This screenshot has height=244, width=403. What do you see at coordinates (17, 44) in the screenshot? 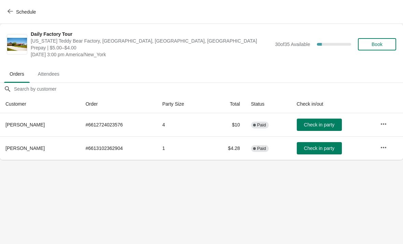
I see `img: Daily Factory Tour` at bounding box center [17, 44].